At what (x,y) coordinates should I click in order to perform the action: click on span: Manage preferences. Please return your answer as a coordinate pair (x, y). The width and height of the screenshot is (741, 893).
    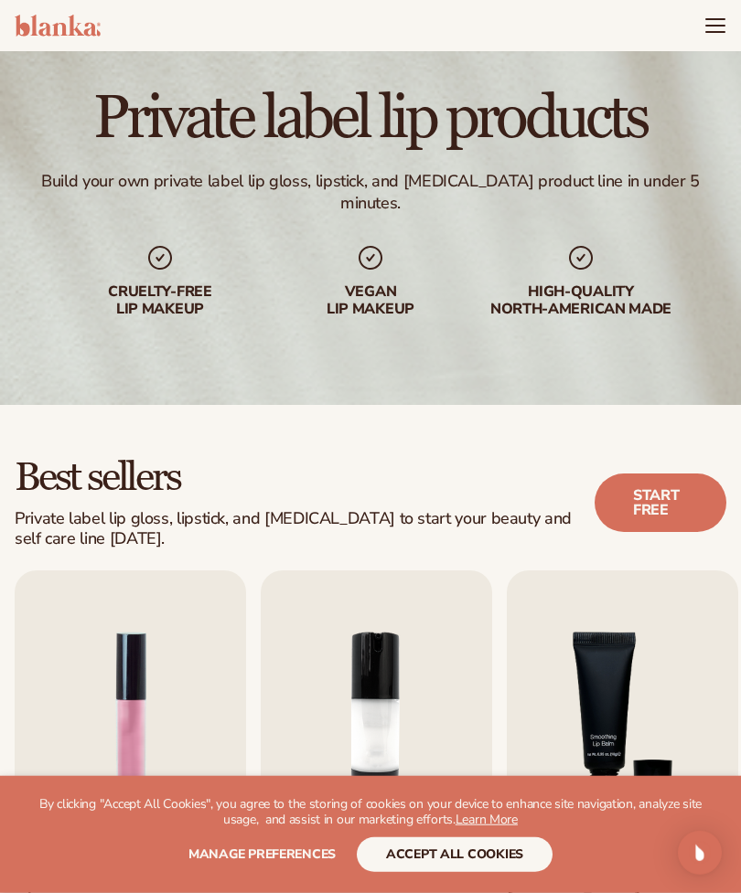
    Looking at the image, I should click on (261, 854).